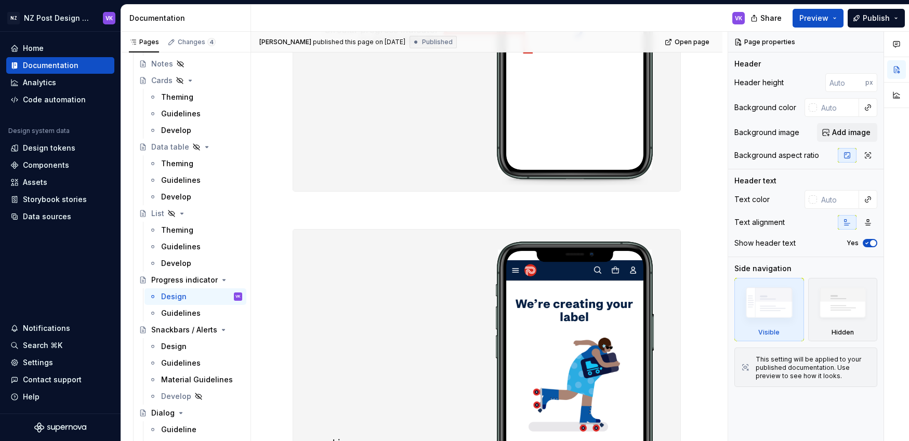 The image size is (909, 441). Describe the element at coordinates (190, 280) in the screenshot. I see `a: Progress indicator` at that location.